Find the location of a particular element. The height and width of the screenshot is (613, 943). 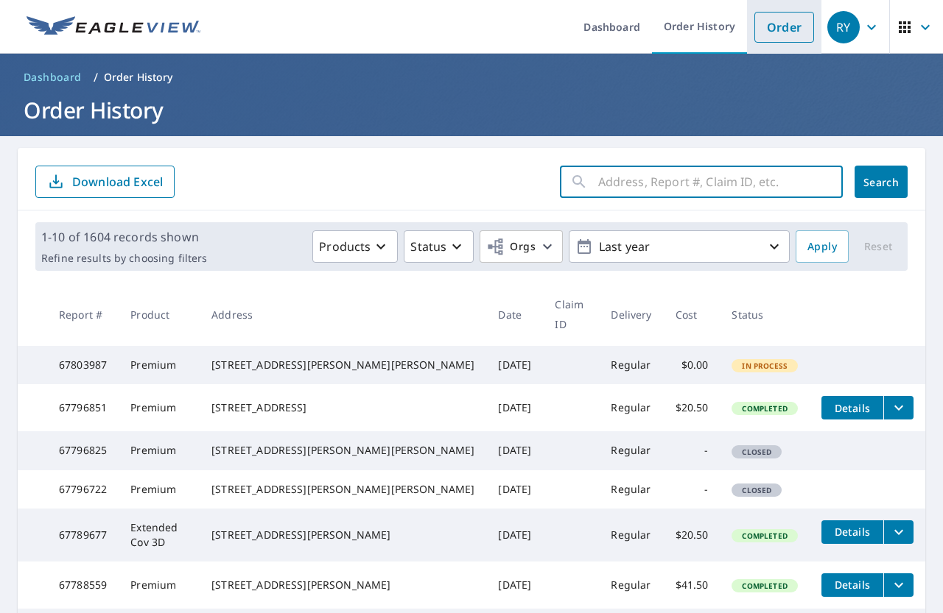

p: Refine results by choosing filters is located at coordinates (124, 258).